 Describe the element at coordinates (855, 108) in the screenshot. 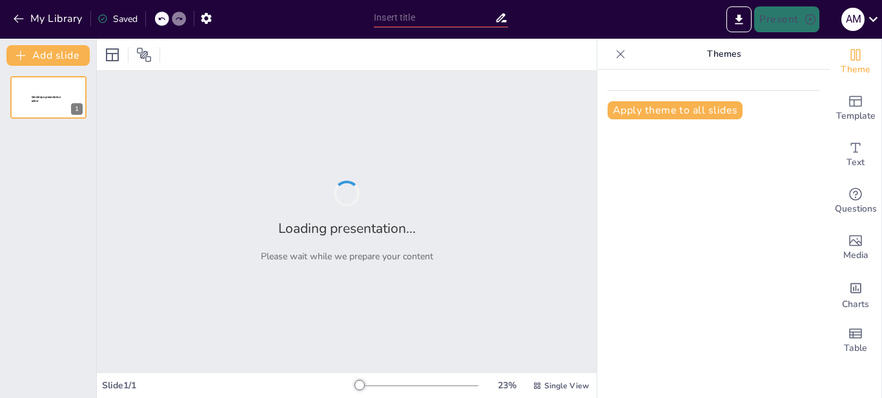

I see `div: Add ready made slides` at that location.